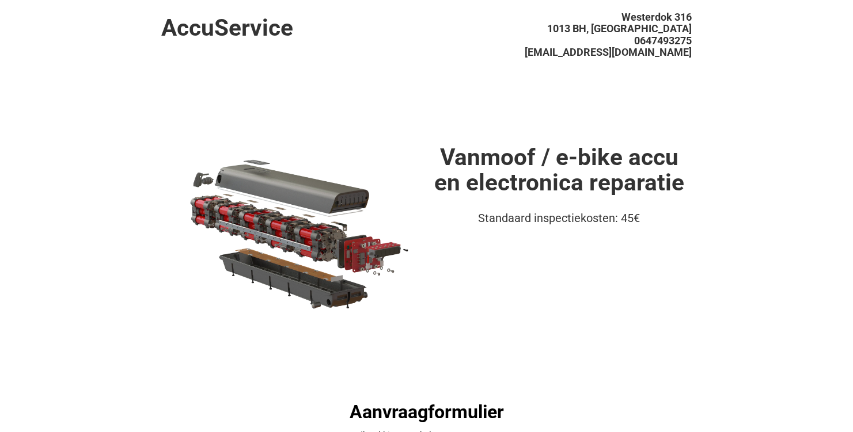 The height and width of the screenshot is (432, 853). Describe the element at coordinates (663, 40) in the screenshot. I see `span: 0647493275` at that location.